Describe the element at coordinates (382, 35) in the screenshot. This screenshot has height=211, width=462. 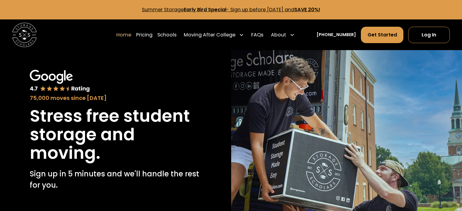
I see `a: Get Started` at that location.